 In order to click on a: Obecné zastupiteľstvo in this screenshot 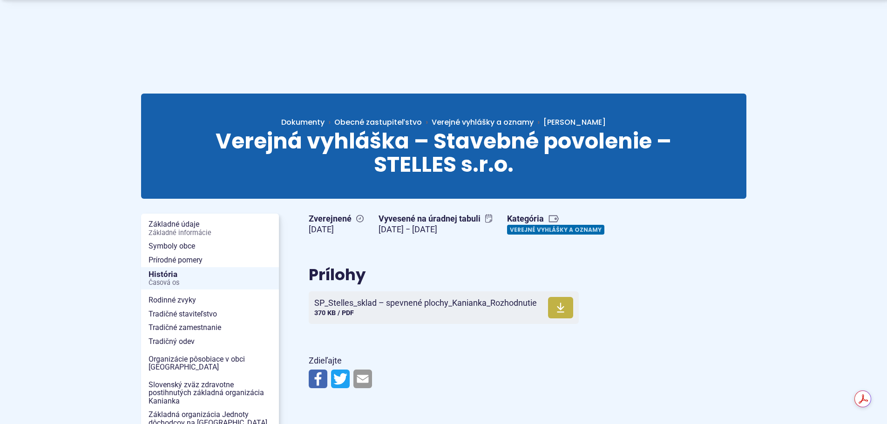, I will do `click(383, 122)`.